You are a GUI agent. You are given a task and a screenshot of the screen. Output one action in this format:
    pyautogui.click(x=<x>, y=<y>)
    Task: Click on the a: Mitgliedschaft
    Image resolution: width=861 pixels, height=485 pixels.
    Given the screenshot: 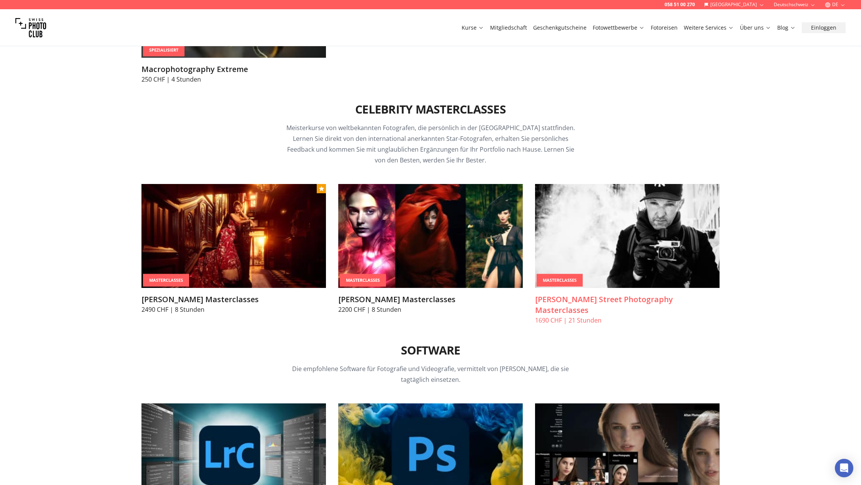 What is the action you would take?
    pyautogui.click(x=509, y=28)
    